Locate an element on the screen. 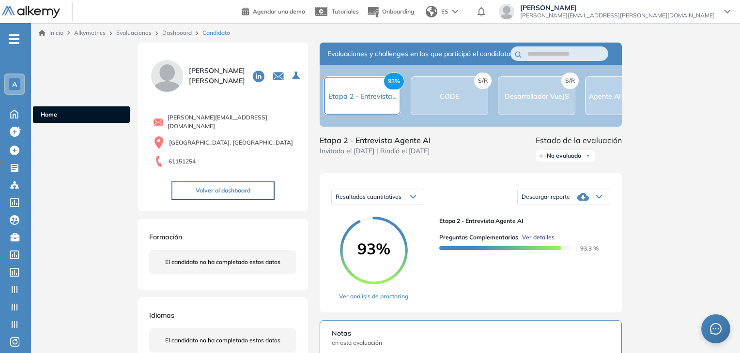 The height and width of the screenshot is (353, 740). a: Agendar una demo is located at coordinates (273, 11).